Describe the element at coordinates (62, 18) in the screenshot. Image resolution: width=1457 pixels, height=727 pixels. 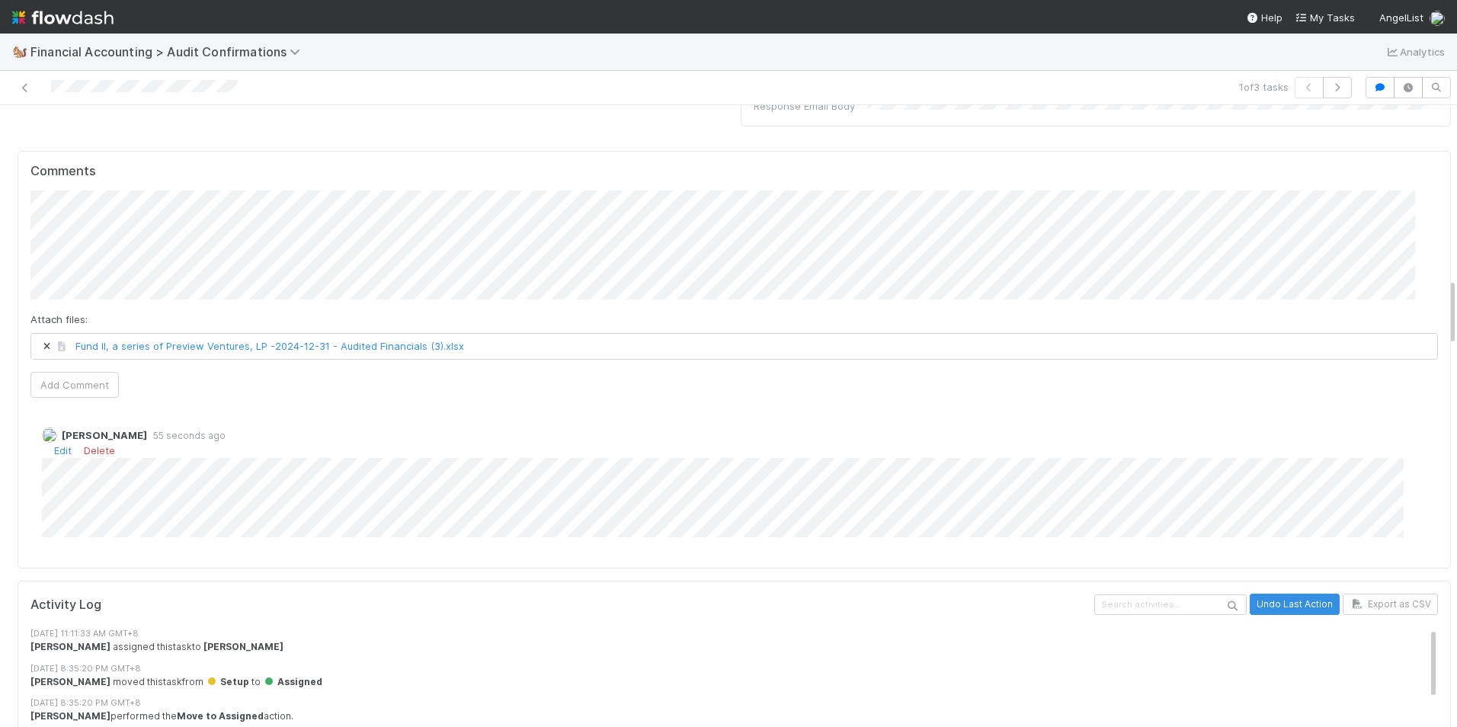
I see `img: logo-inverted-e16ddd16eac7371096b0.svg` at that location.